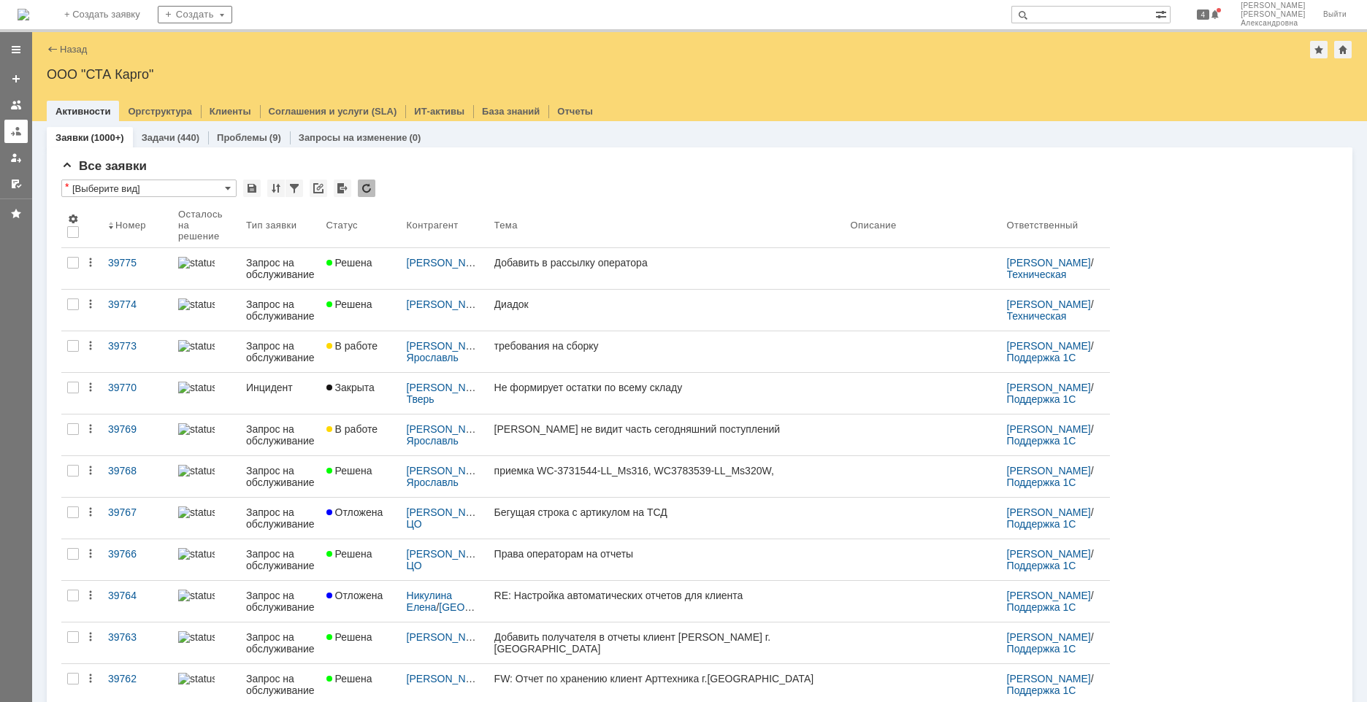 The height and width of the screenshot is (702, 1367). What do you see at coordinates (137, 226) in the screenshot?
I see `th: Номер` at bounding box center [137, 226].